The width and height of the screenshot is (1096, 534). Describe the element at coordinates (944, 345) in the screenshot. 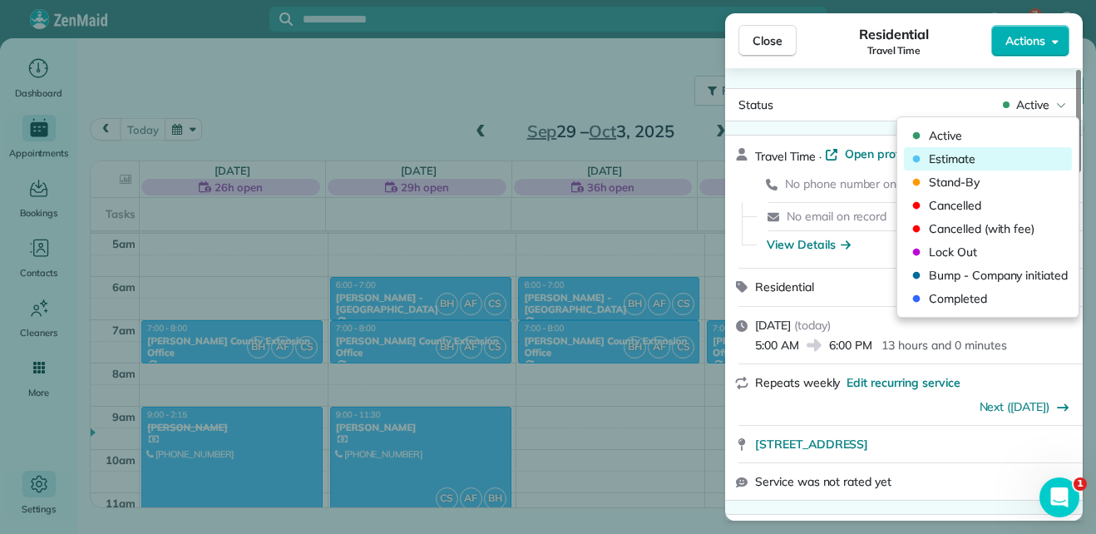

I see `p: 13 hours and 0 minutes` at that location.